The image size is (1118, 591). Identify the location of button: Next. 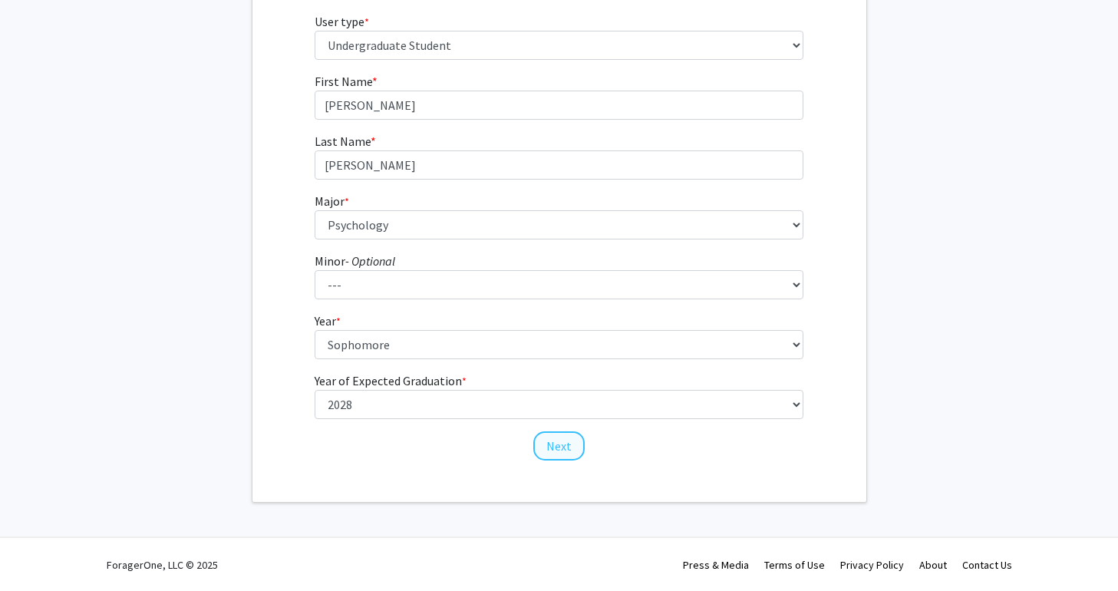
(559, 446).